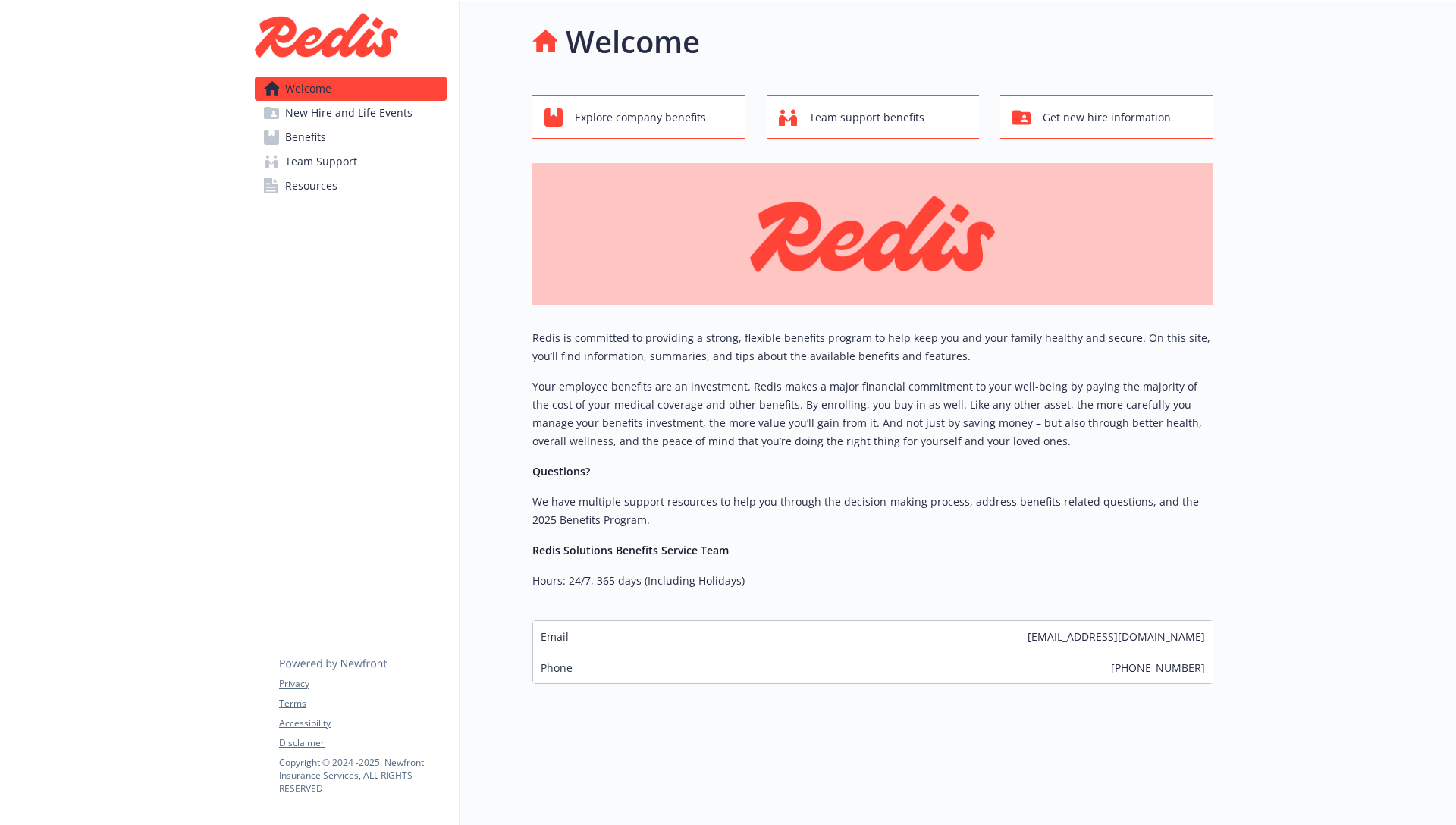 This screenshot has height=825, width=1456. What do you see at coordinates (306, 137) in the screenshot?
I see `span: Benefits` at bounding box center [306, 137].